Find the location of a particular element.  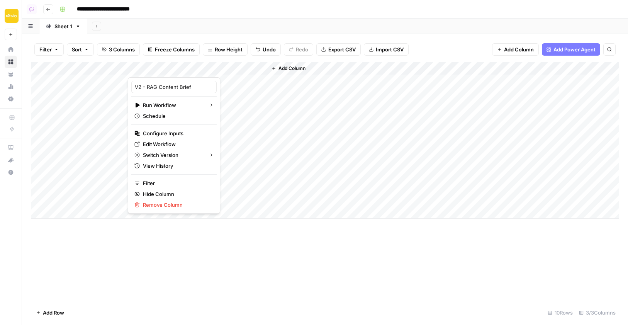

button: Import CSV is located at coordinates (386, 49).